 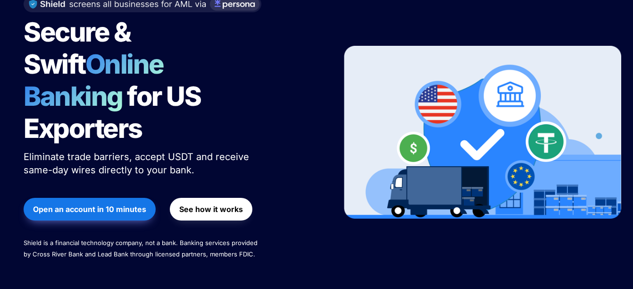 I want to click on span: for US Exporters, so click(x=114, y=112).